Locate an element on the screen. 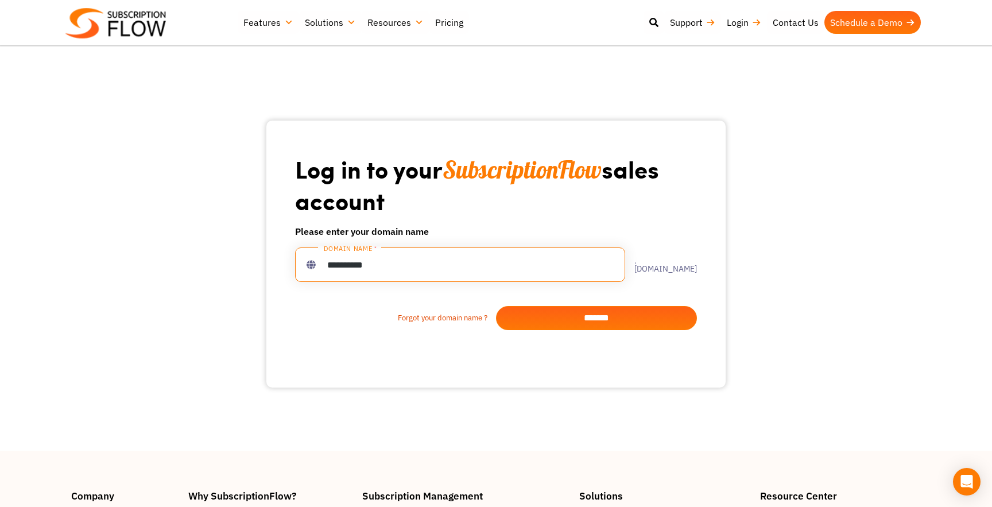 The height and width of the screenshot is (507, 992). a: Contact Us is located at coordinates (796, 22).